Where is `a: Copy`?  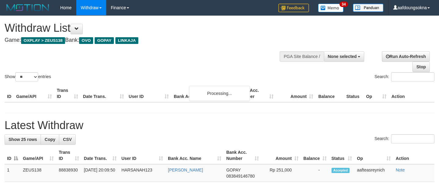
a: Copy is located at coordinates (50, 140).